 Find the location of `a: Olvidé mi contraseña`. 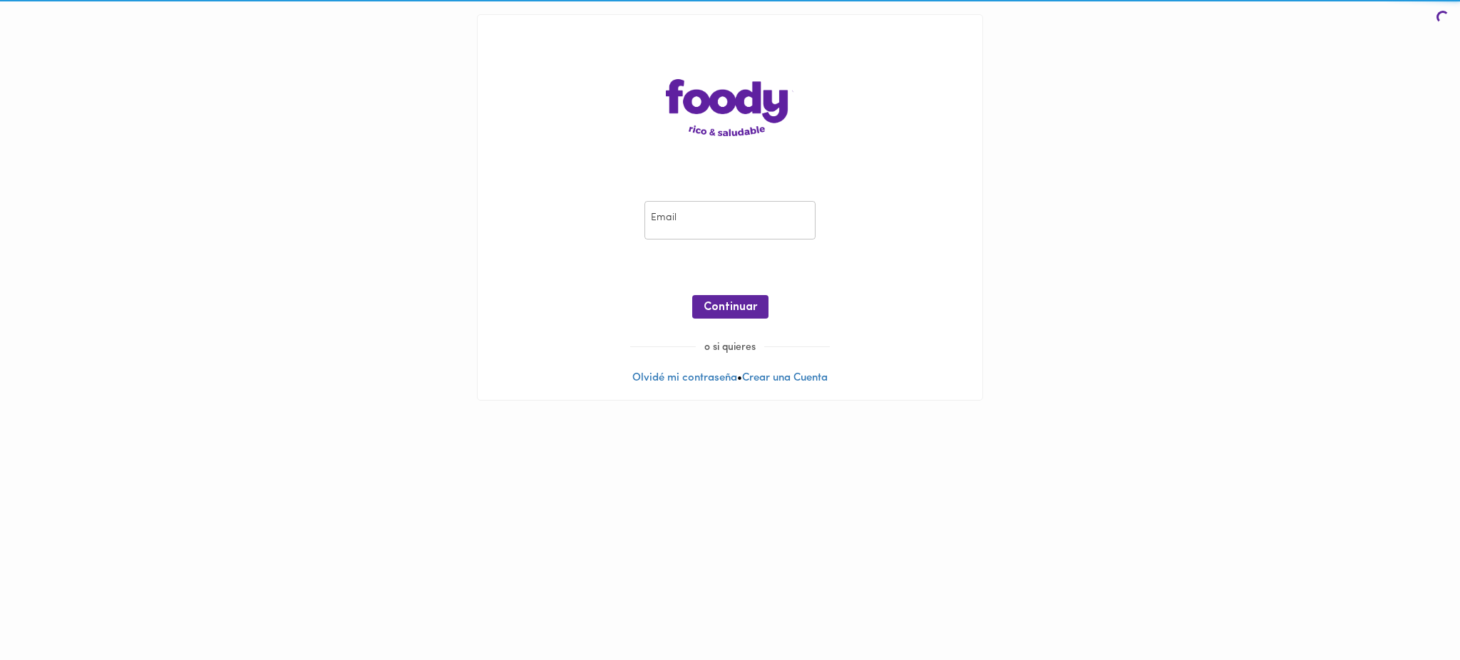

a: Olvidé mi contraseña is located at coordinates (684, 378).